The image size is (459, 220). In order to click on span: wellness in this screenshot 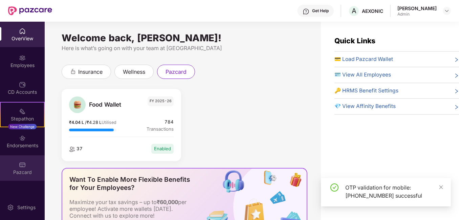, I will do `click(134, 72)`.